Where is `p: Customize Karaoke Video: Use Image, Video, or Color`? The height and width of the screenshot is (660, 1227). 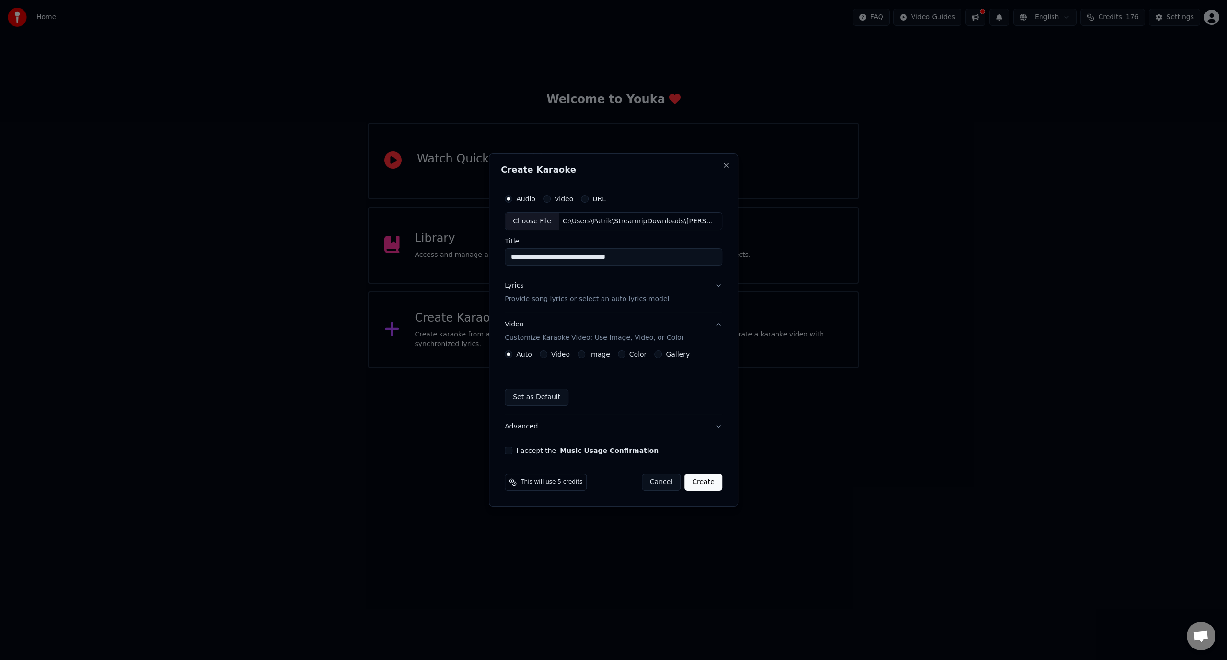
p: Customize Karaoke Video: Use Image, Video, or Color is located at coordinates (594, 338).